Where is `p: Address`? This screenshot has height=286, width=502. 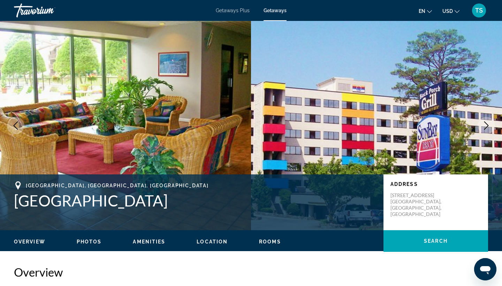
p: Address is located at coordinates (435, 184).